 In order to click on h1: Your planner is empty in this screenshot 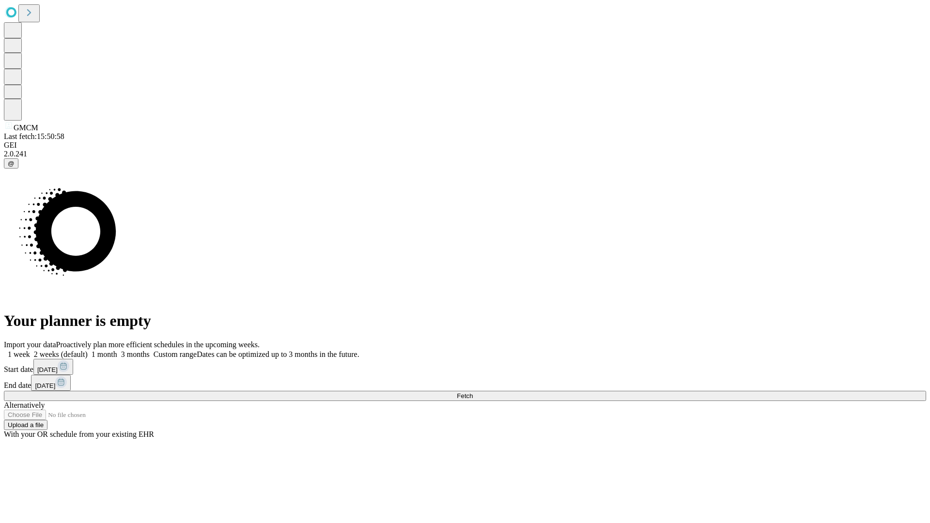, I will do `click(465, 321)`.